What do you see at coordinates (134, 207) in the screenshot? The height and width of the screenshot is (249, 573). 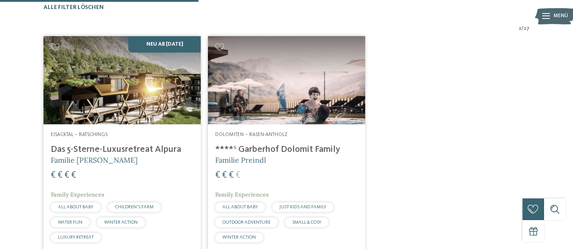 I see `span: CHILDREN’S FARM` at bounding box center [134, 207].